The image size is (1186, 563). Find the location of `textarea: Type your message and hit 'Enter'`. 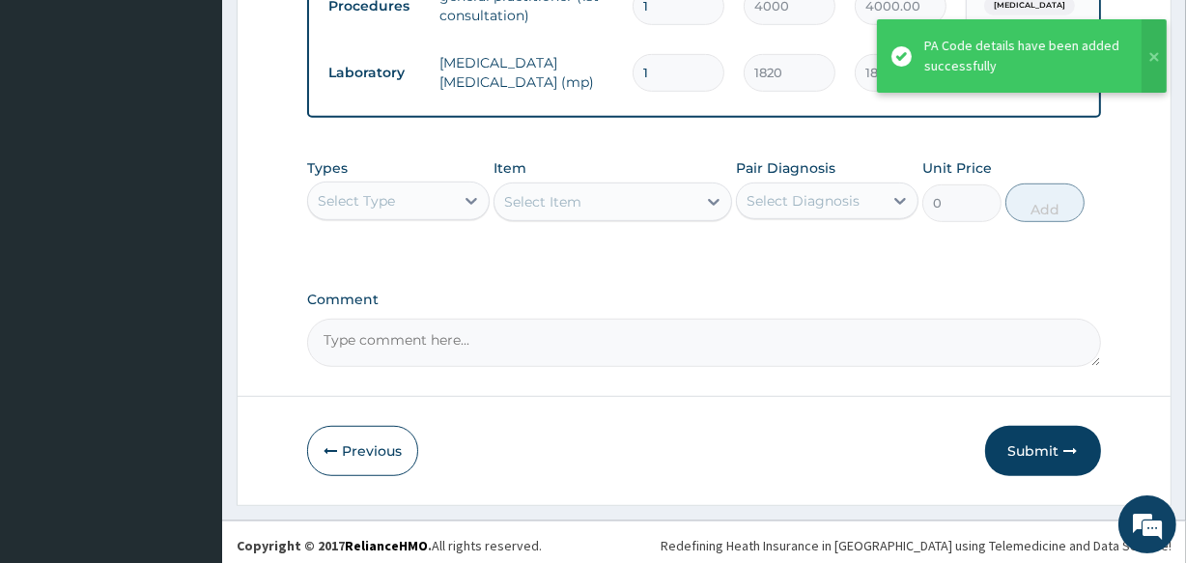

textarea: Type your message and hit 'Enter' is located at coordinates (188, 400).